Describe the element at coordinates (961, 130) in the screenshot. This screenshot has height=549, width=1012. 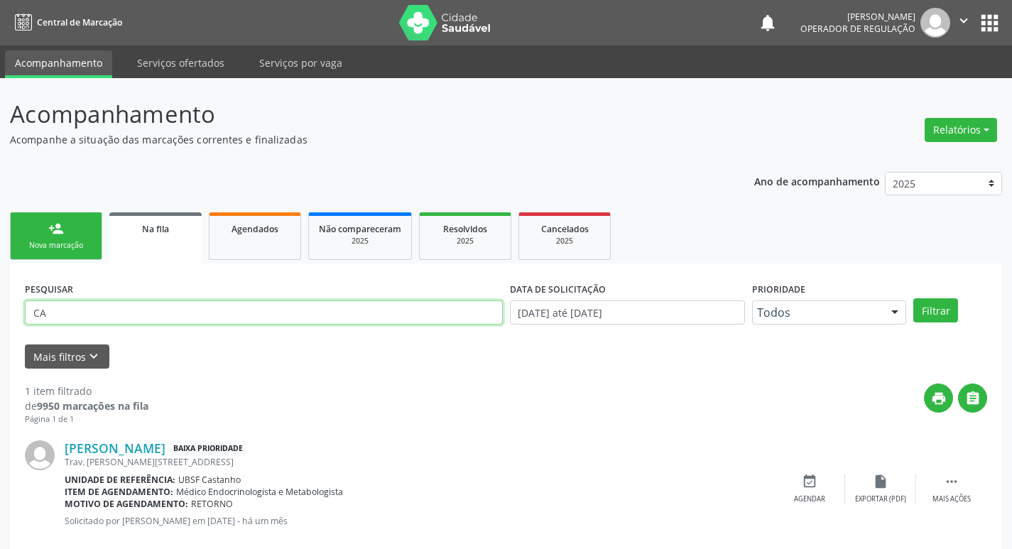
I see `button: Relatórios` at that location.